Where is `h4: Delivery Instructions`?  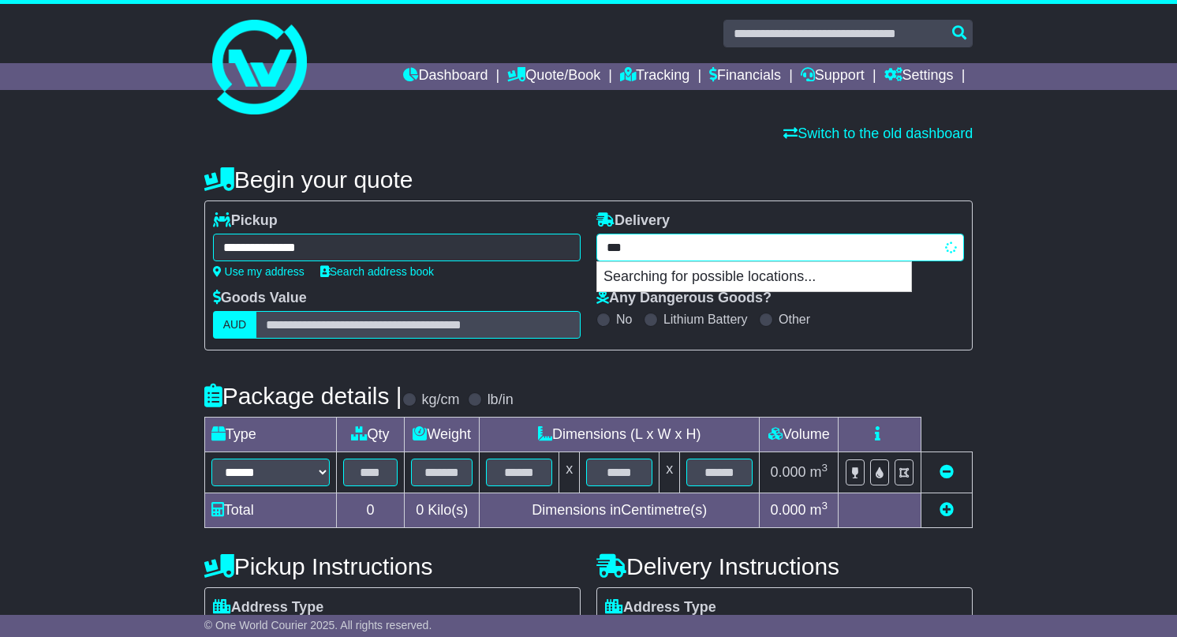
h4: Delivery Instructions is located at coordinates (784, 566).